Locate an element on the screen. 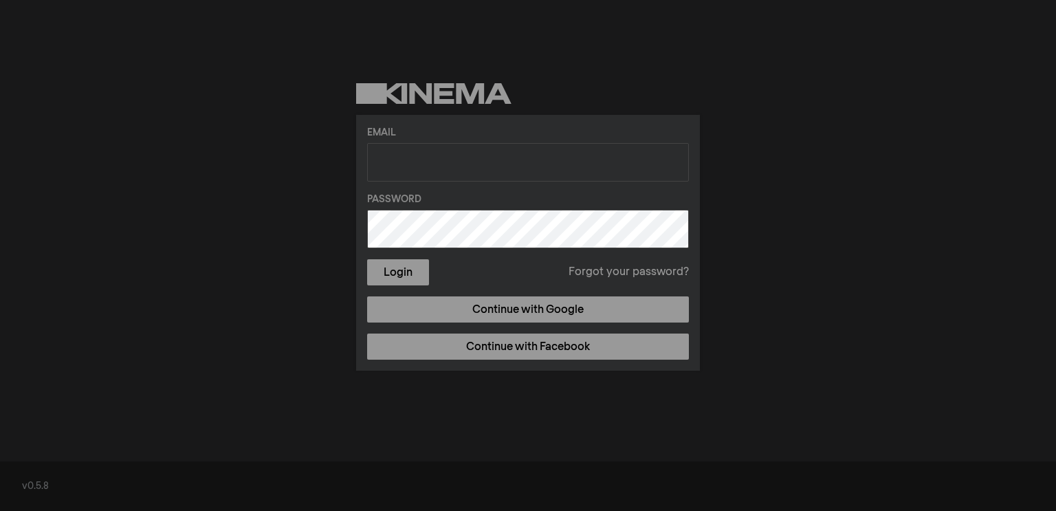 The width and height of the screenshot is (1056, 511). button: Login is located at coordinates (398, 272).